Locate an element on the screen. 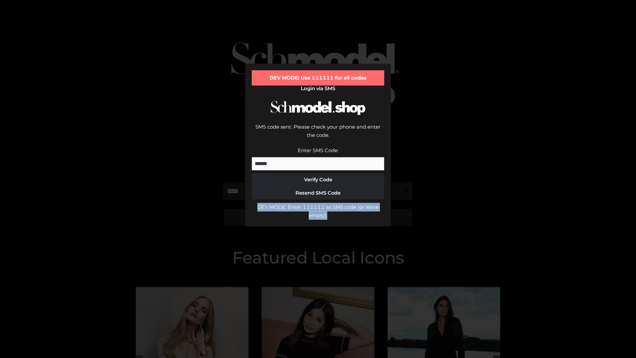 The image size is (636, 358). button: Verify Code is located at coordinates (318, 179).